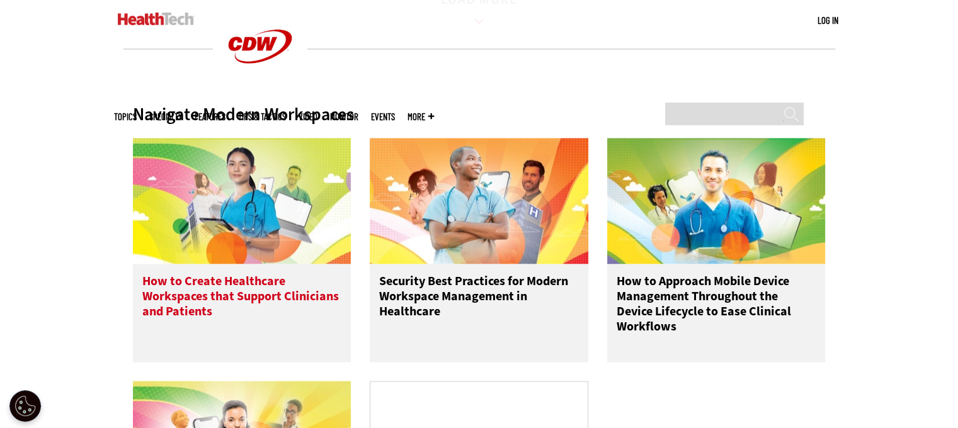  What do you see at coordinates (828, 20) in the screenshot?
I see `a: Log in` at bounding box center [828, 20].